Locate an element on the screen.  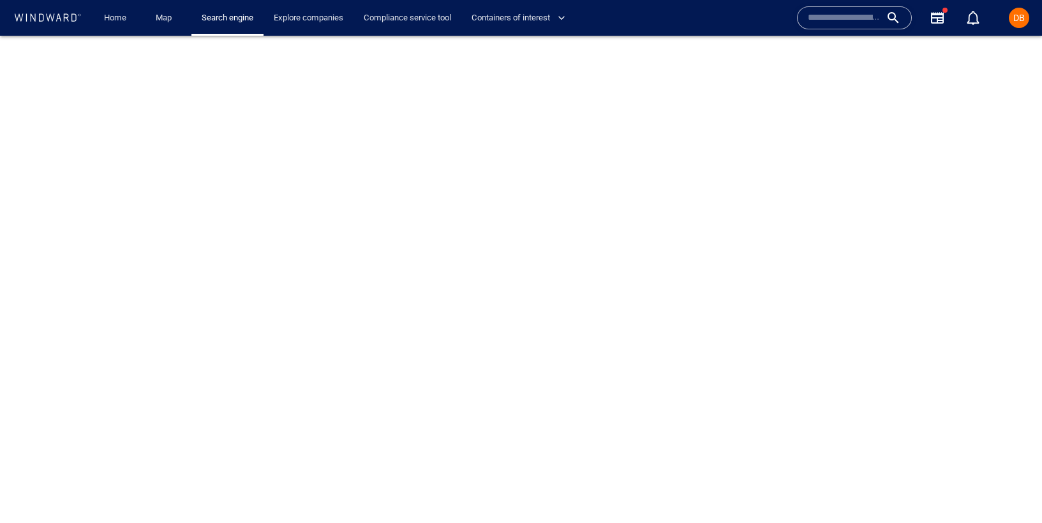
div: Notification center is located at coordinates (973, 18).